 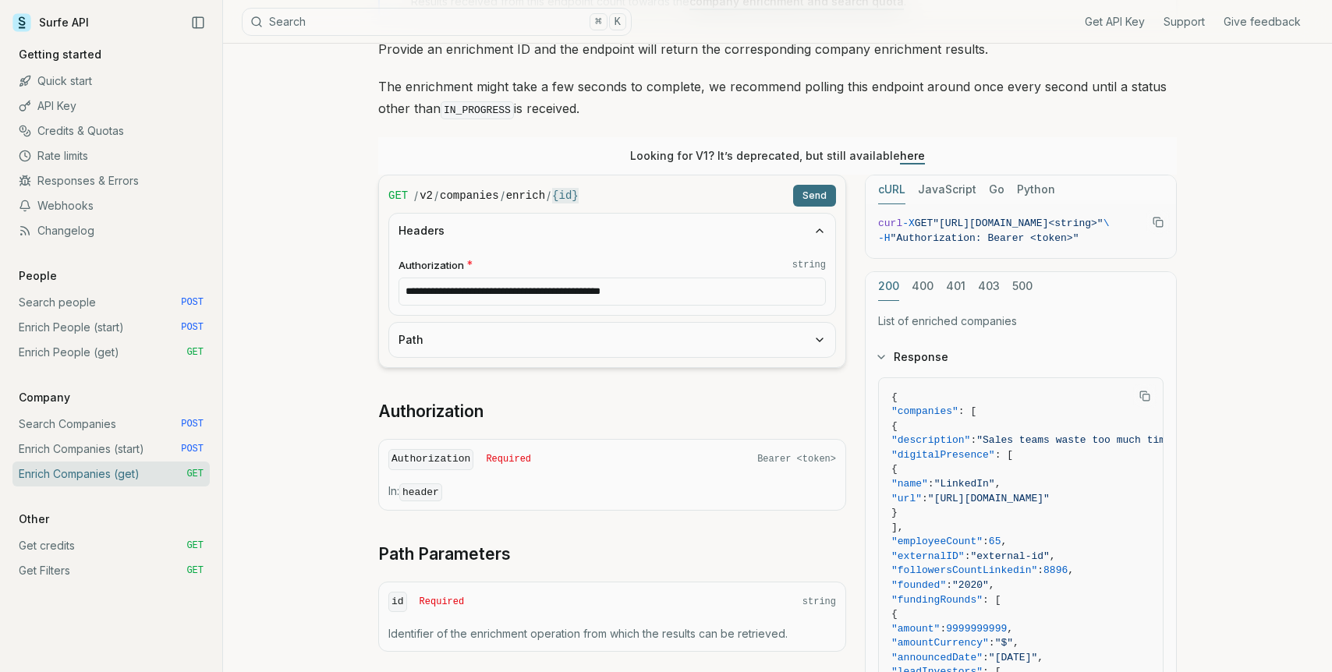 What do you see at coordinates (431, 459) in the screenshot?
I see `code: Authorization` at bounding box center [431, 459].